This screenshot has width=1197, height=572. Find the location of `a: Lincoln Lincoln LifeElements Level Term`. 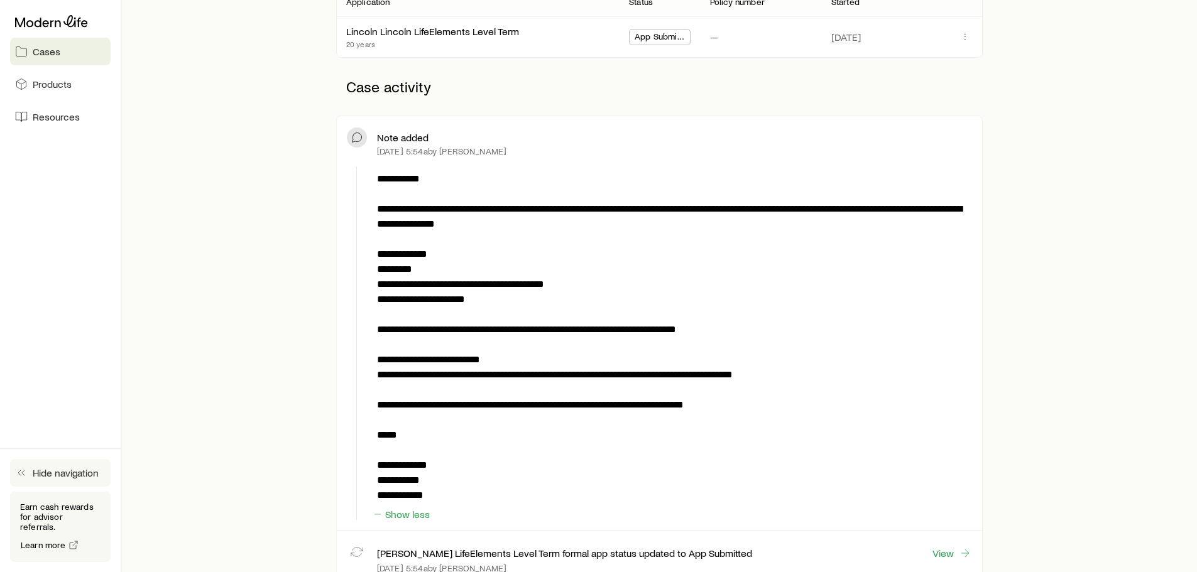

a: Lincoln Lincoln LifeElements Level Term is located at coordinates (432, 31).